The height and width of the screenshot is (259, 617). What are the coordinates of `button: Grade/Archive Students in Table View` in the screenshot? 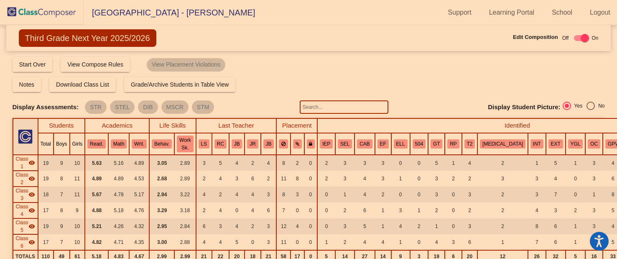 It's located at (180, 84).